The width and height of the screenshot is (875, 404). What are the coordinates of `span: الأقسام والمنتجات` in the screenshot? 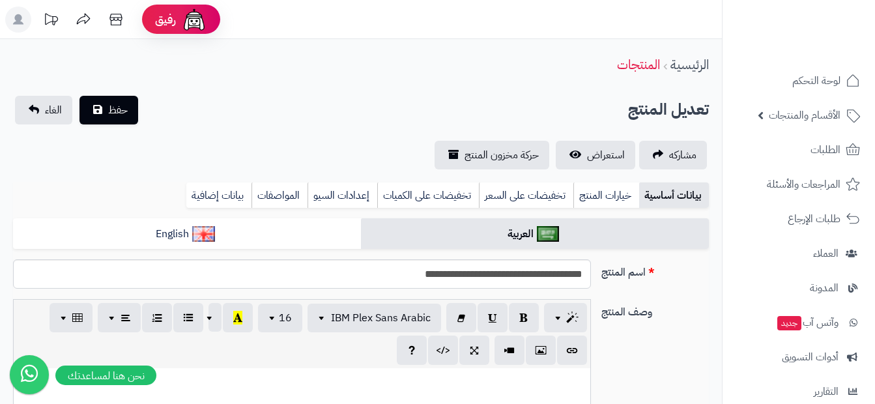 It's located at (805, 115).